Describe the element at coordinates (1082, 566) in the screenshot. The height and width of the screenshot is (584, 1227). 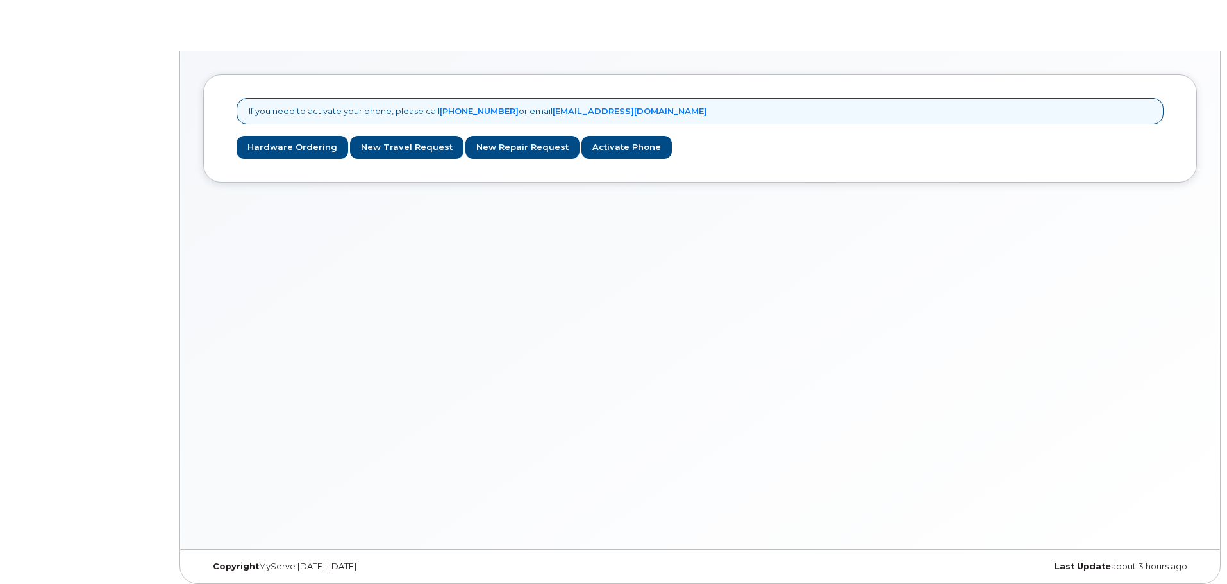
I see `strong: Last Update` at that location.